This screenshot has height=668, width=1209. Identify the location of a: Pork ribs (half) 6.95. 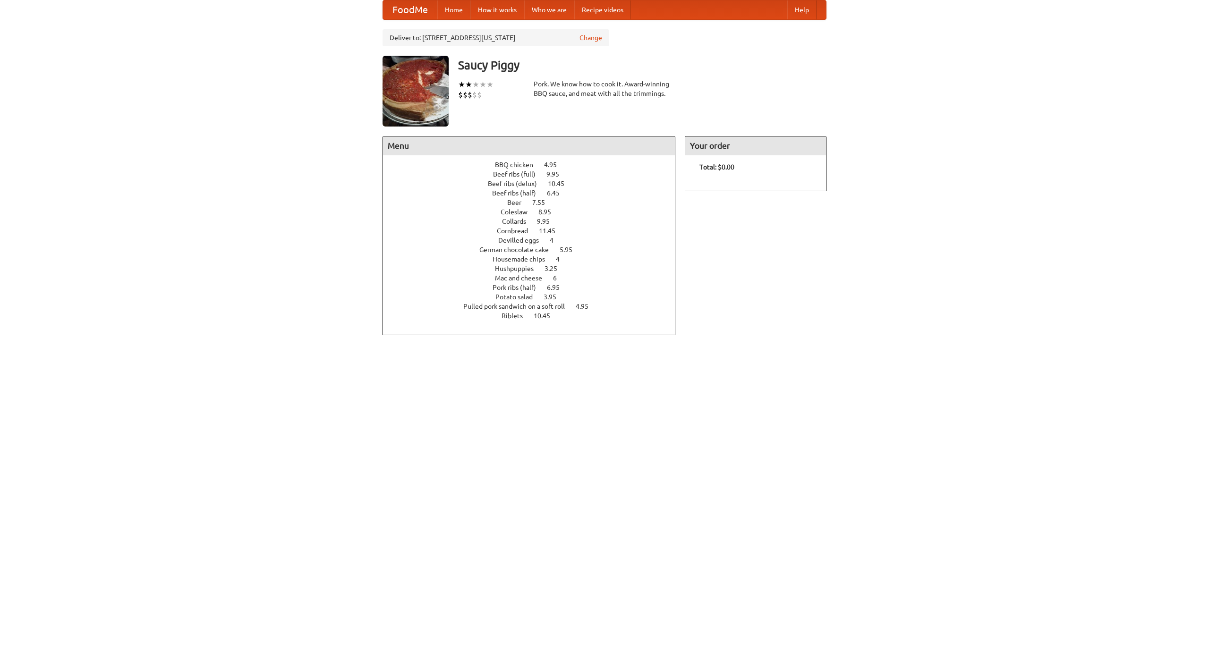
(535, 288).